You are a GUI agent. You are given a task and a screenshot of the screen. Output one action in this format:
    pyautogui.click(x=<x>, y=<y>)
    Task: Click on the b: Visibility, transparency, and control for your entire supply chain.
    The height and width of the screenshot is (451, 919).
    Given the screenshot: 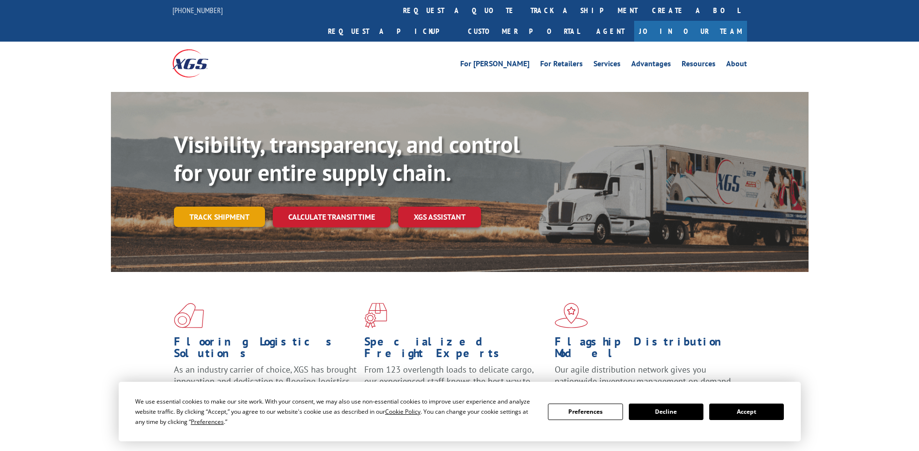 What is the action you would take?
    pyautogui.click(x=347, y=158)
    